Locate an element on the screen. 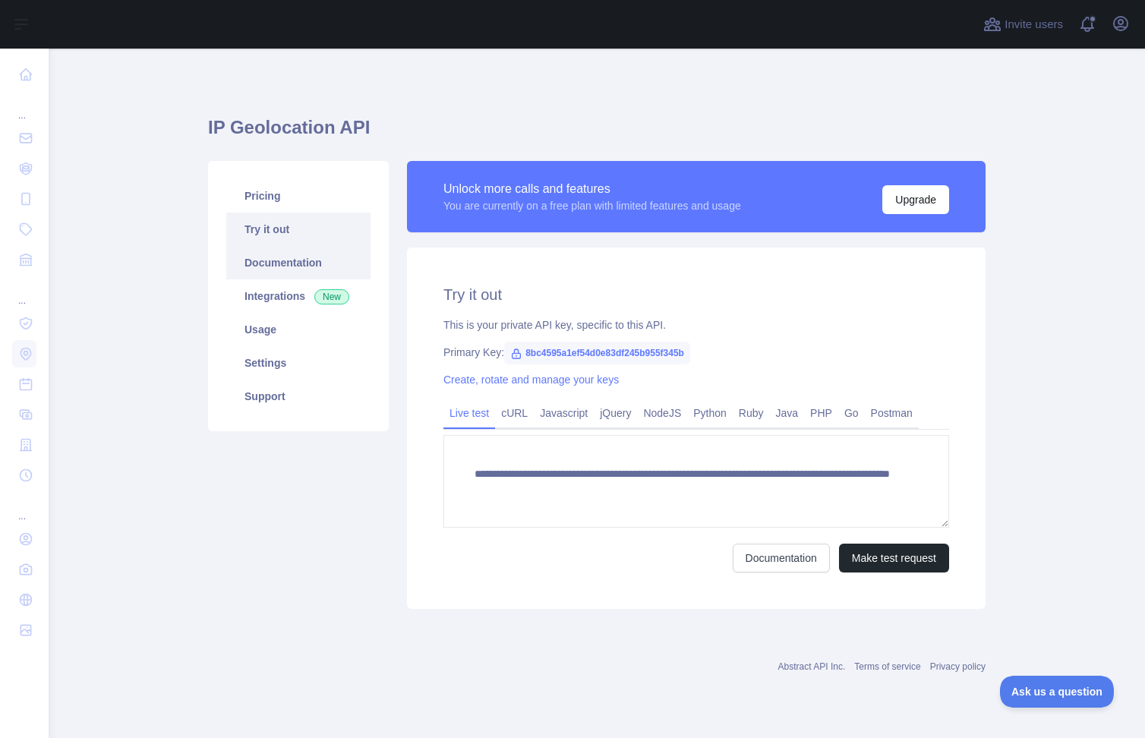  a: cURL is located at coordinates (514, 413).